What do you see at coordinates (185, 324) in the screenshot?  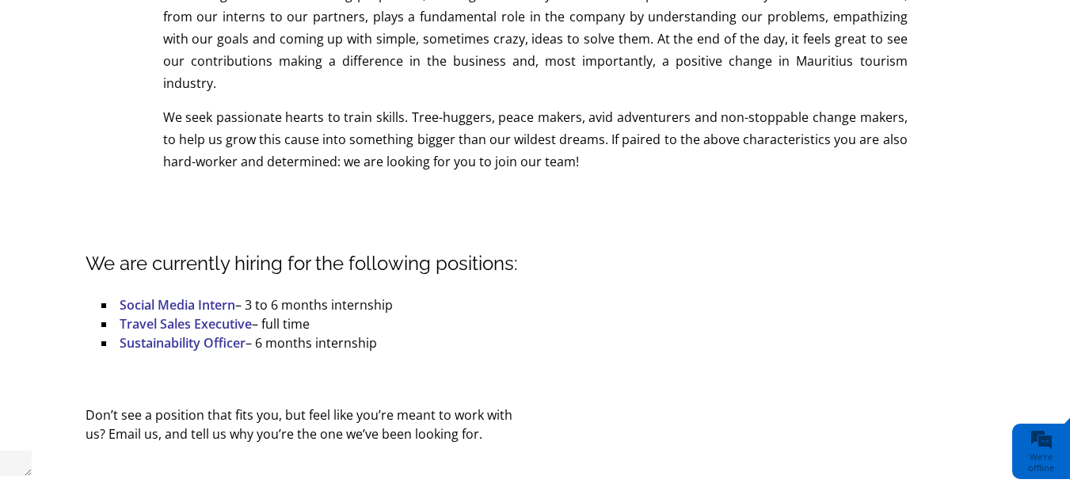 I see `a: Travel Sales Executive` at bounding box center [185, 324].